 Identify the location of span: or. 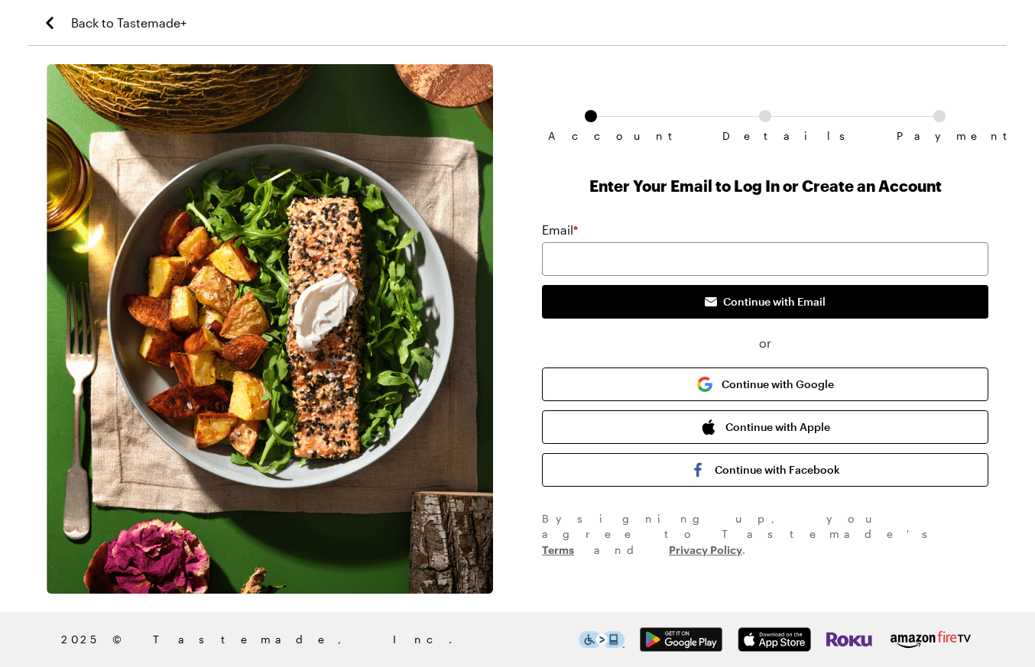
(765, 343).